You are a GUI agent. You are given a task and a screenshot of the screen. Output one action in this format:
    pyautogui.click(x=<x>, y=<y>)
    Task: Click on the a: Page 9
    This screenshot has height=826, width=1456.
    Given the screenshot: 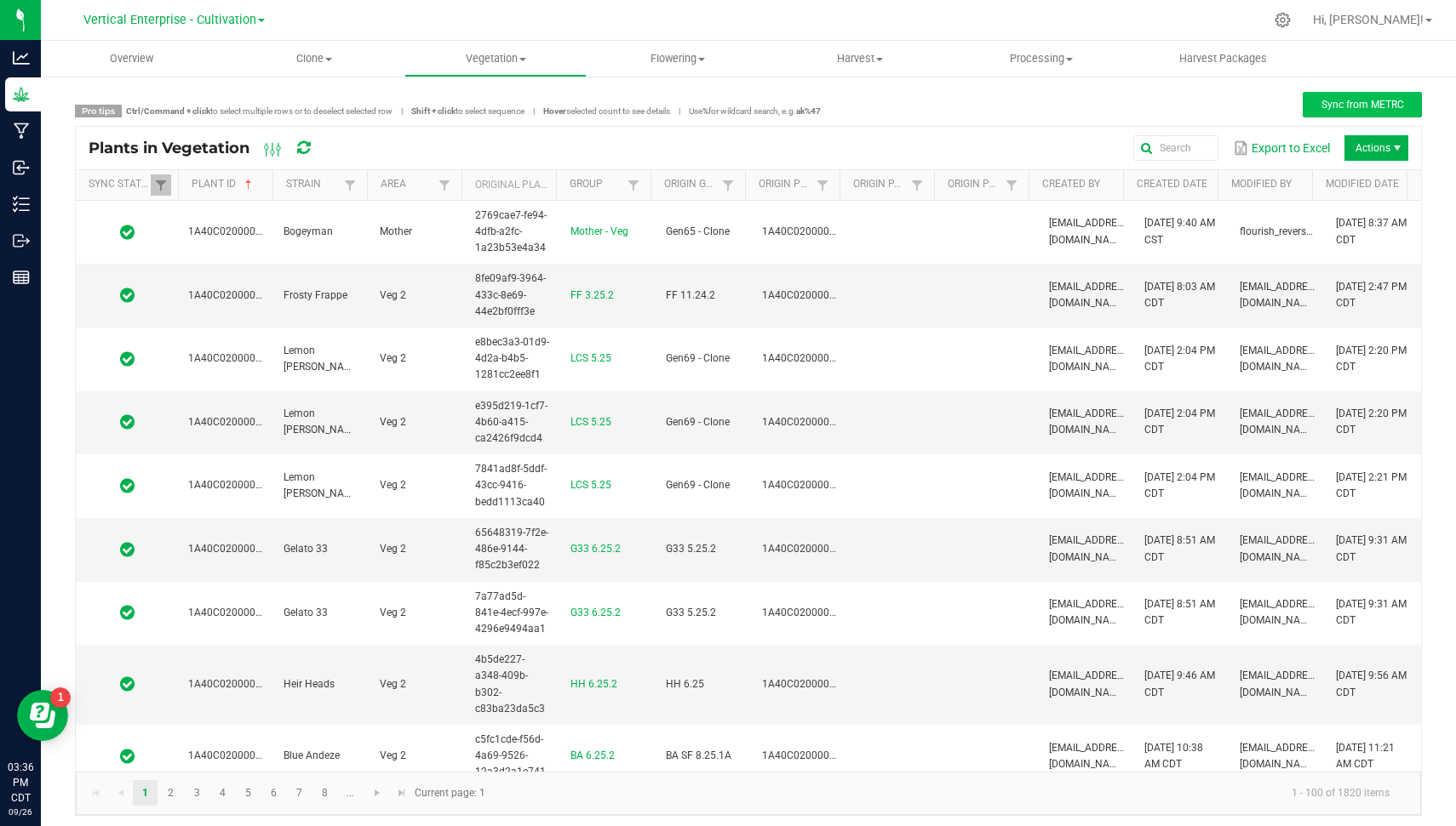 What is the action you would take?
    pyautogui.click(x=349, y=793)
    